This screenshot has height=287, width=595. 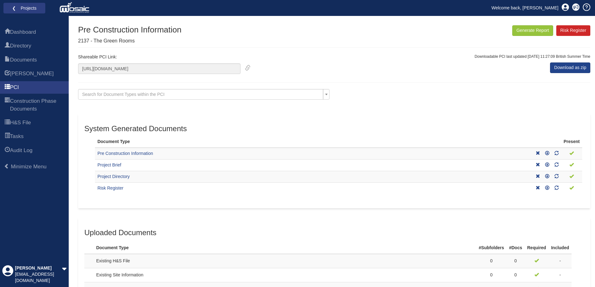 I want to click on th: Required, so click(x=536, y=247).